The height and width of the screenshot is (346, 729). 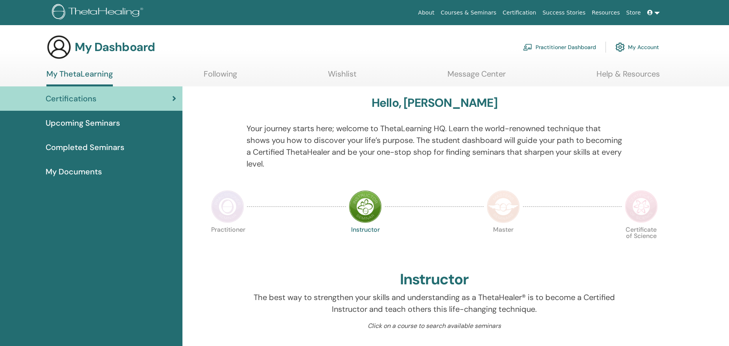 What do you see at coordinates (641, 243) in the screenshot?
I see `p: Certificate of Science` at bounding box center [641, 243].